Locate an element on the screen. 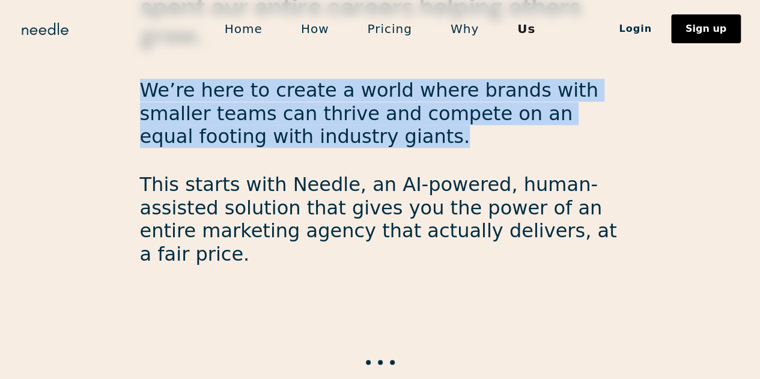 This screenshot has width=760, height=379. p: We’re here to create a world where brands with smaller teams can thrive and compete on an equal f... is located at coordinates (380, 113).